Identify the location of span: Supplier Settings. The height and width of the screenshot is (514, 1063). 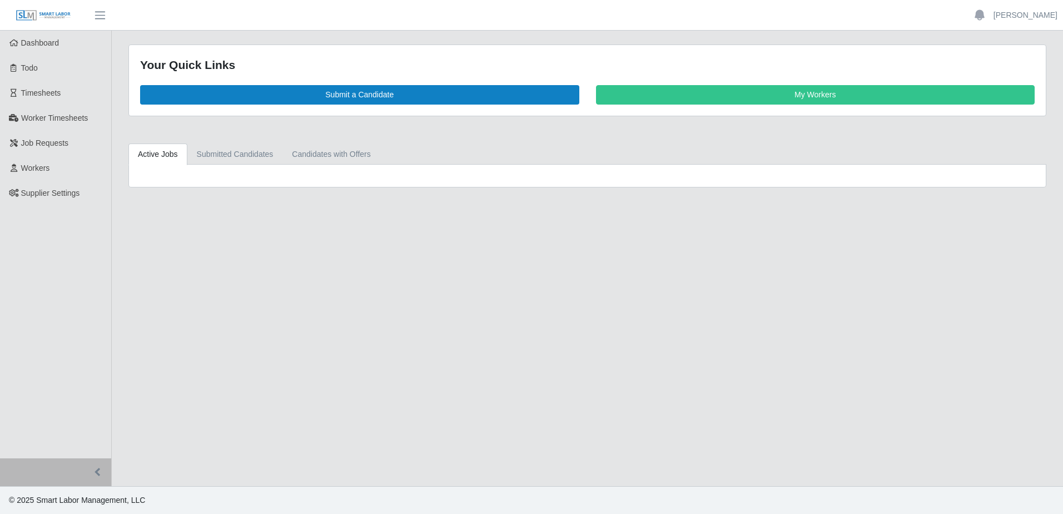
(51, 193).